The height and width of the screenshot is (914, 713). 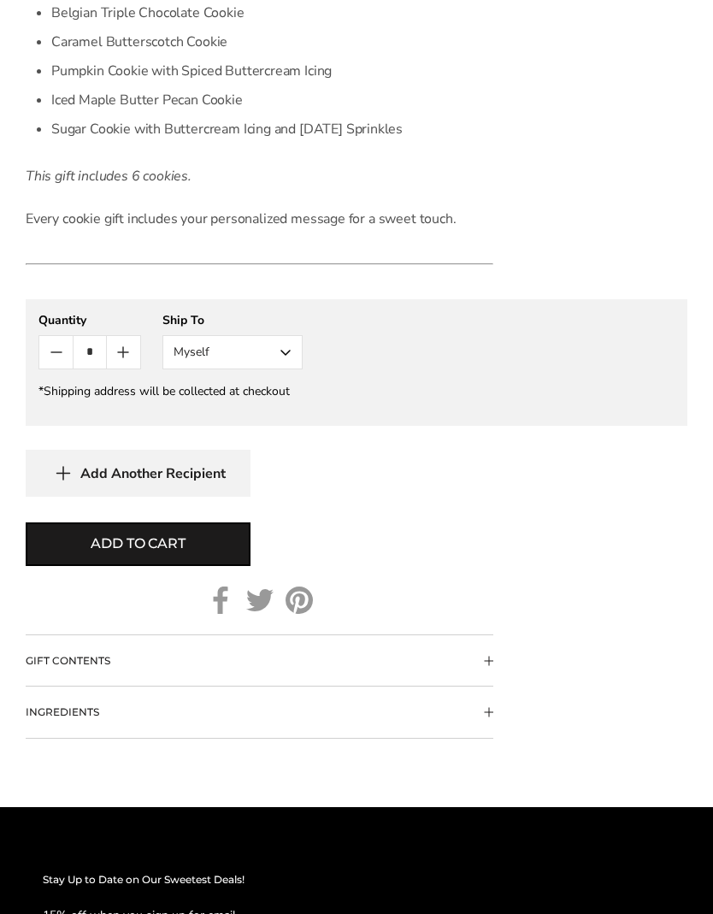 What do you see at coordinates (90, 321) in the screenshot?
I see `div: Quantity` at bounding box center [90, 321].